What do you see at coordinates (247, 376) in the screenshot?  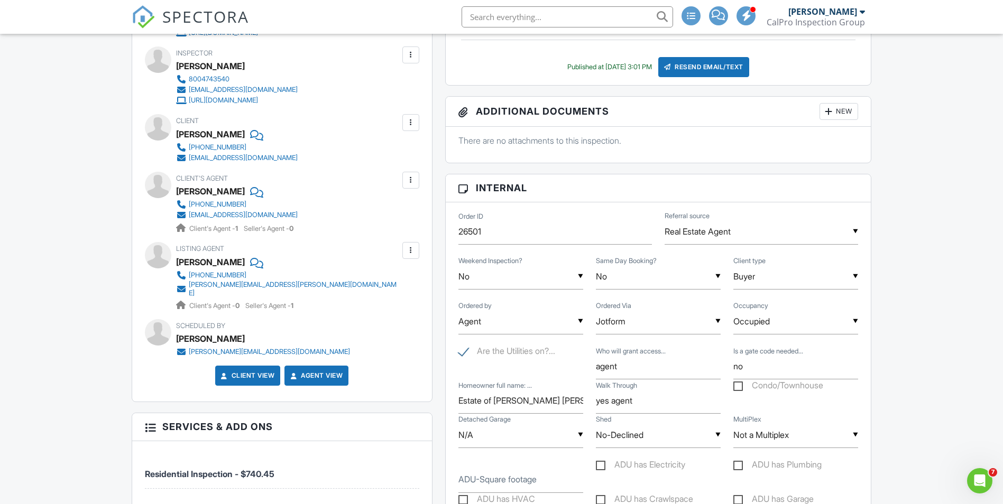 I see `a: Client View` at bounding box center [247, 376].